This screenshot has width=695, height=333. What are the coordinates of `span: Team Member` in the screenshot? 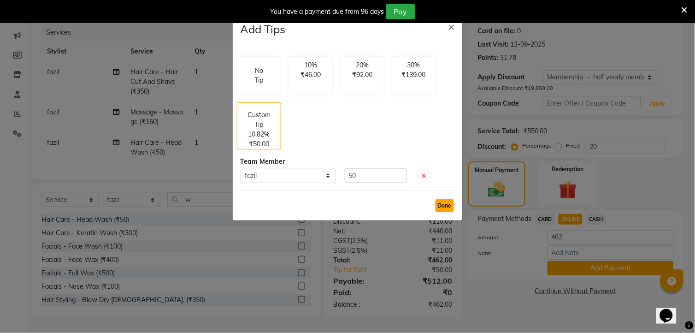 It's located at (262, 161).